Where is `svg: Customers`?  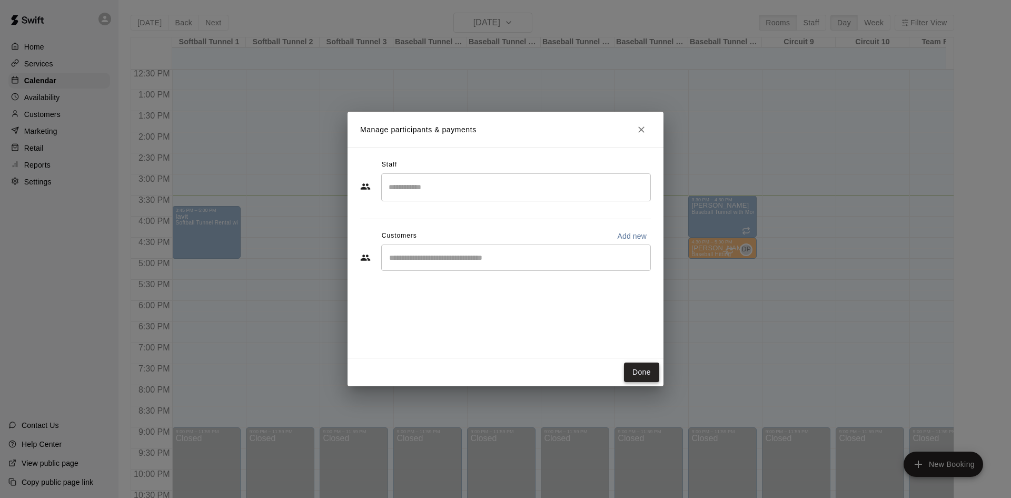
svg: Customers is located at coordinates (366, 258).